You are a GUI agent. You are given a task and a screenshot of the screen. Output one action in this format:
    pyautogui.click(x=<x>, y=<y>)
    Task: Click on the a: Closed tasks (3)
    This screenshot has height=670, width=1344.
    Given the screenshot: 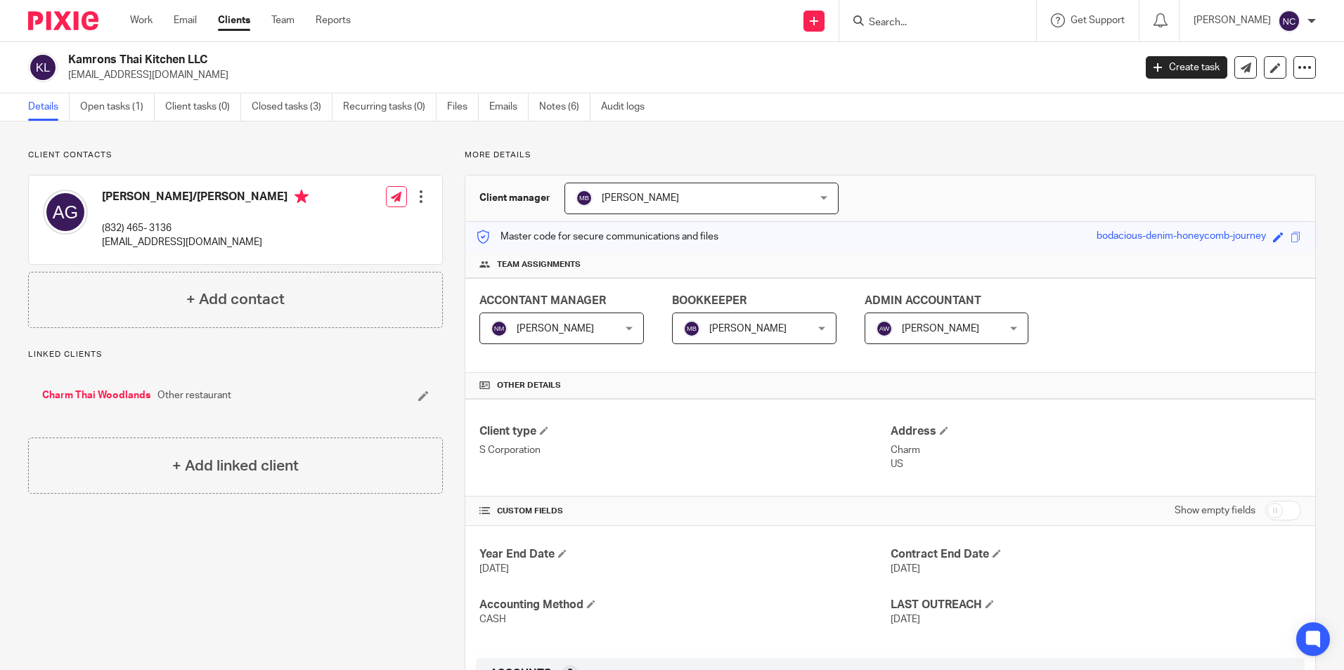 What is the action you would take?
    pyautogui.click(x=292, y=107)
    